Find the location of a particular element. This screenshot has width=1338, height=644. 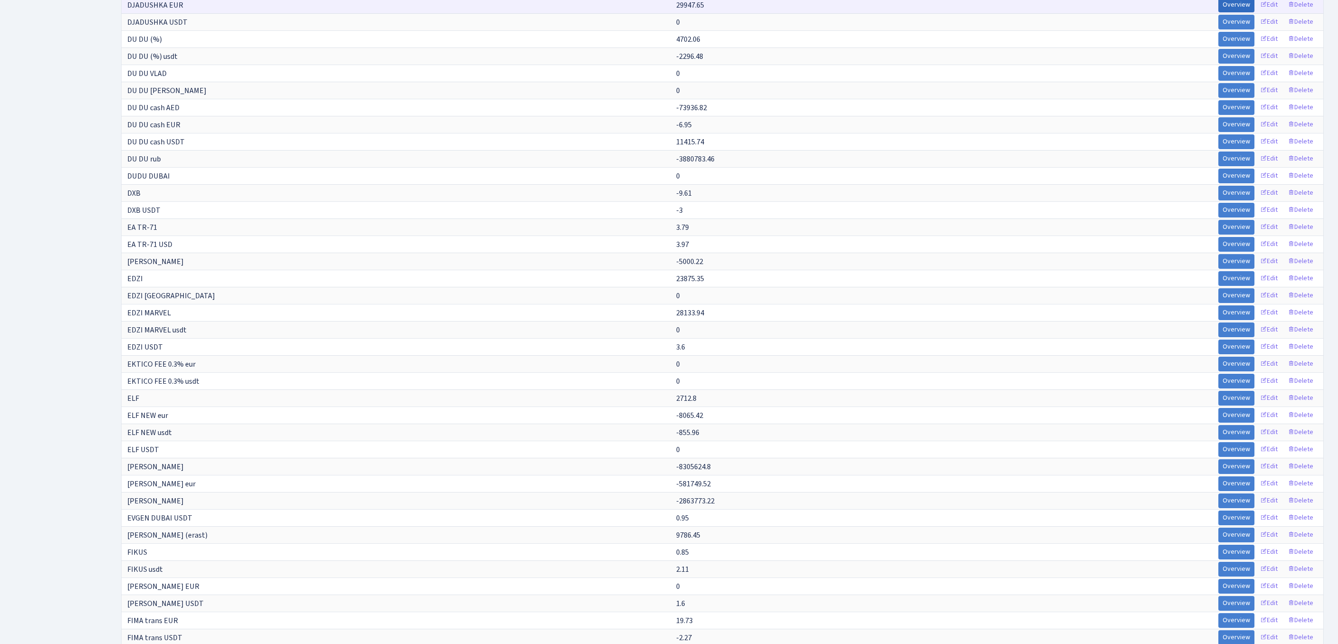

span: 28133.94 is located at coordinates (690, 313).